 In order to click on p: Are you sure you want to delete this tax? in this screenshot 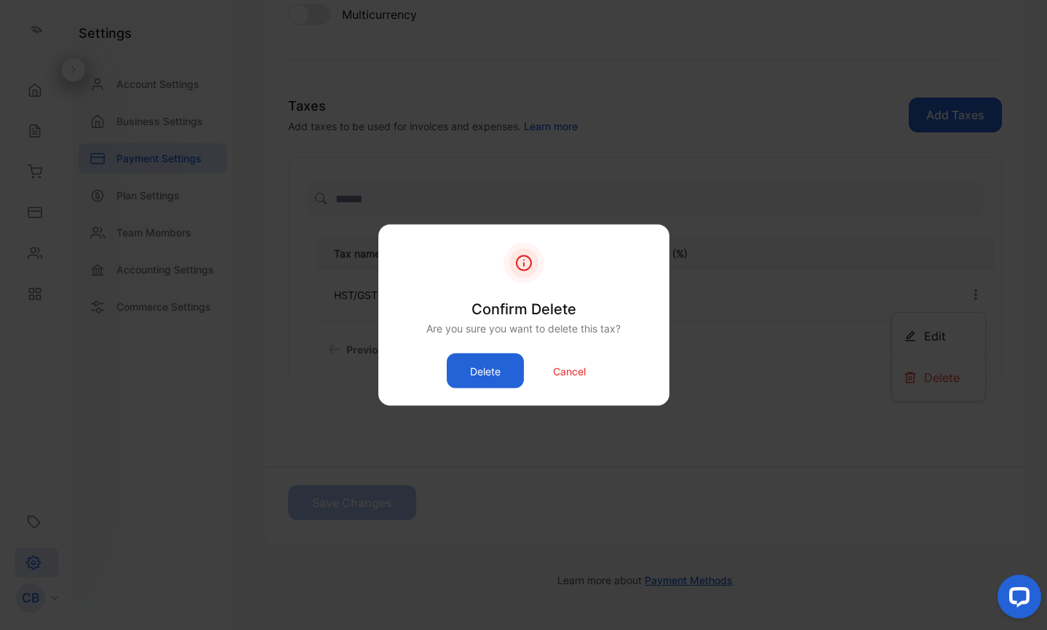, I will do `click(523, 328)`.